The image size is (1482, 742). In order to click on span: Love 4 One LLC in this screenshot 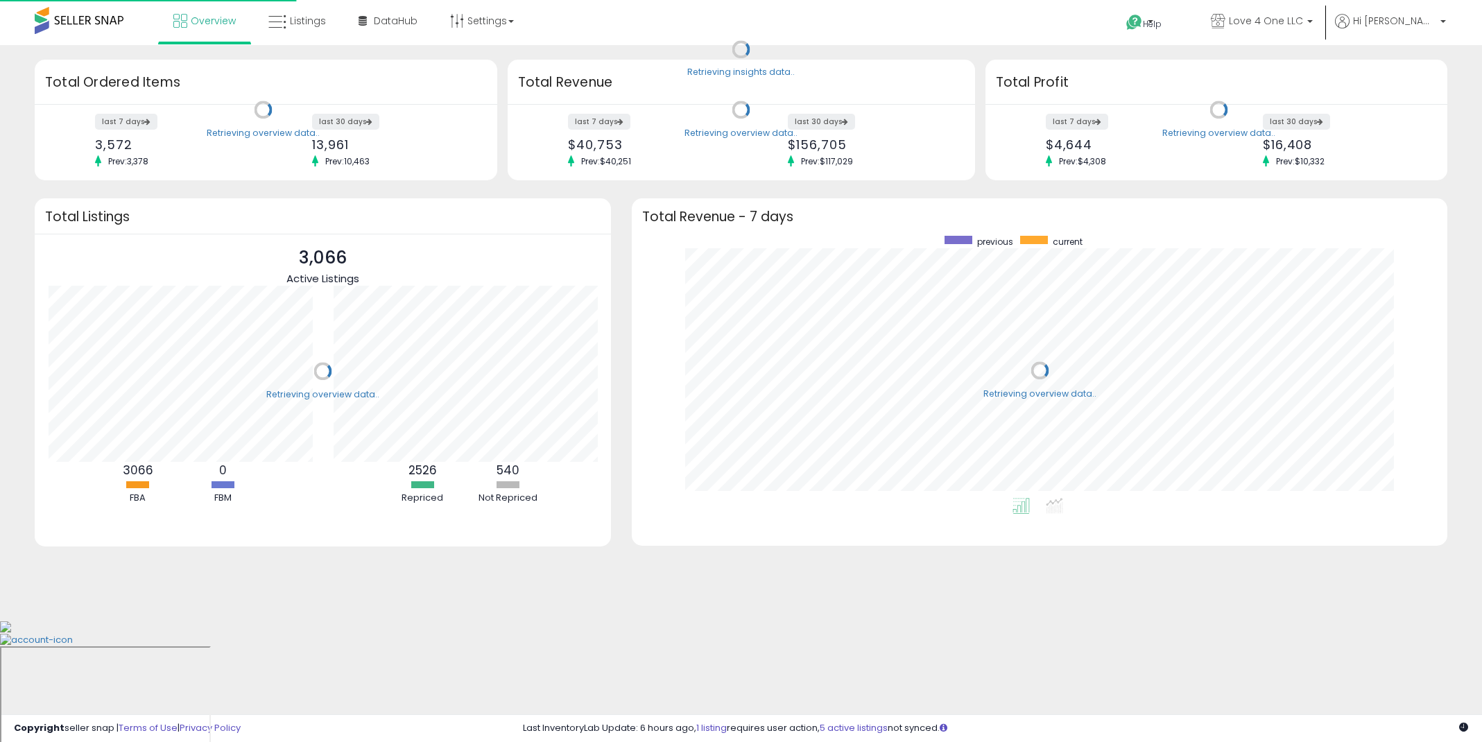, I will do `click(1265, 21)`.